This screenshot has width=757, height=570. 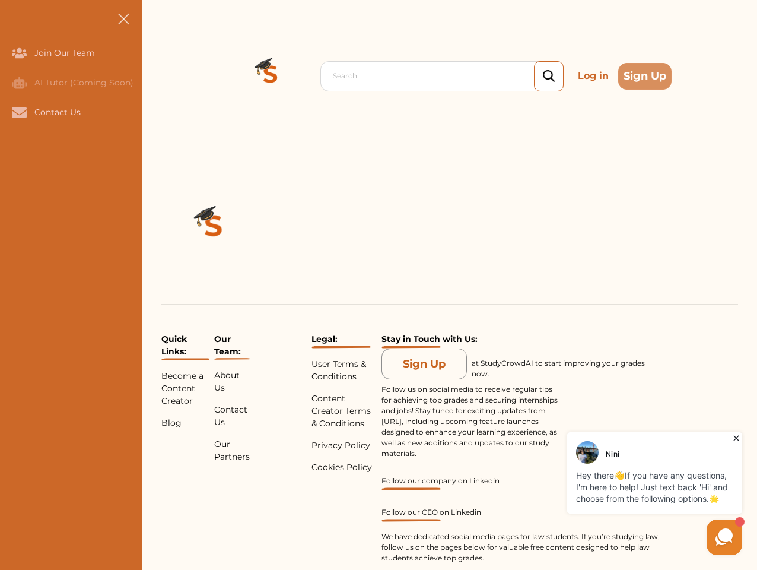 What do you see at coordinates (344, 341) in the screenshot?
I see `p: Legal:` at bounding box center [344, 341].